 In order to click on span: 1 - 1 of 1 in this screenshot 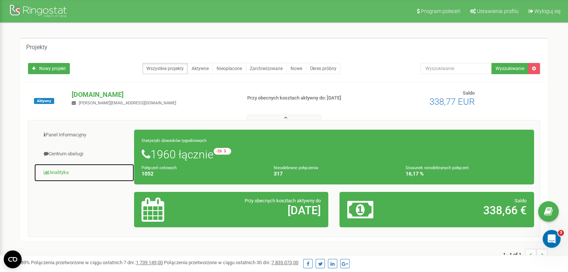, I will do `click(513, 255)`.